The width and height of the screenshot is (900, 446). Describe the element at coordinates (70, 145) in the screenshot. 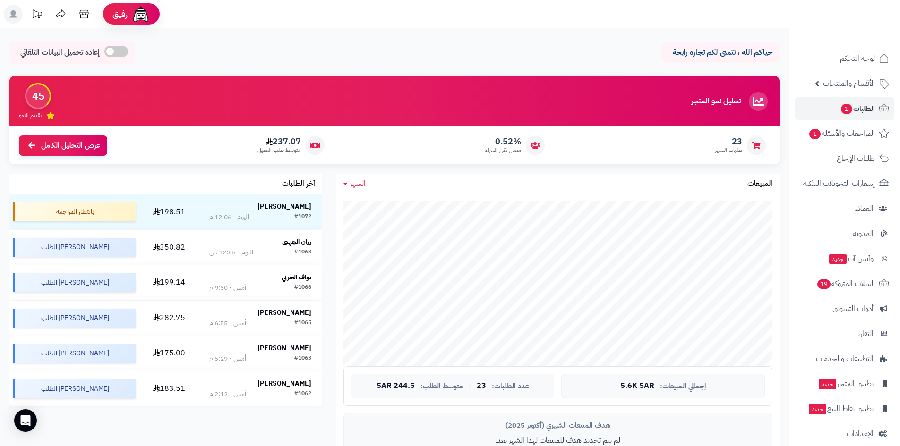

I see `span: عرض التحليل الكامل` at that location.